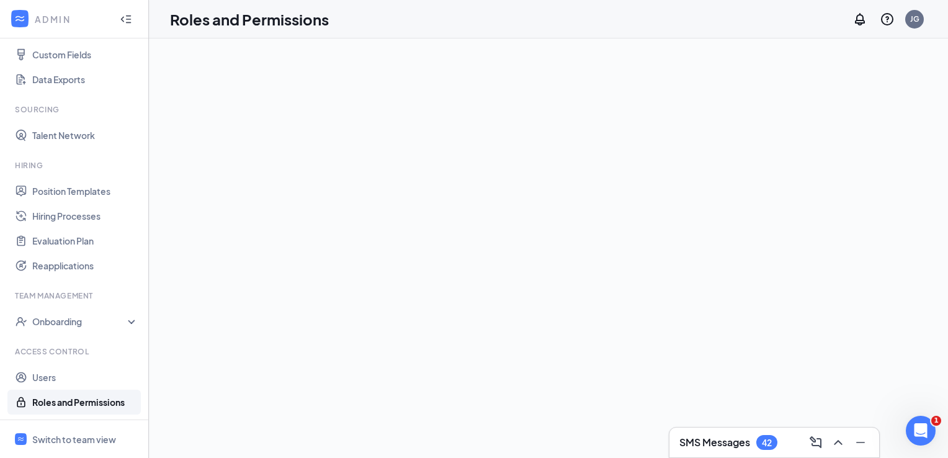 The width and height of the screenshot is (948, 458). Describe the element at coordinates (75, 295) in the screenshot. I see `div: Team Management` at that location.